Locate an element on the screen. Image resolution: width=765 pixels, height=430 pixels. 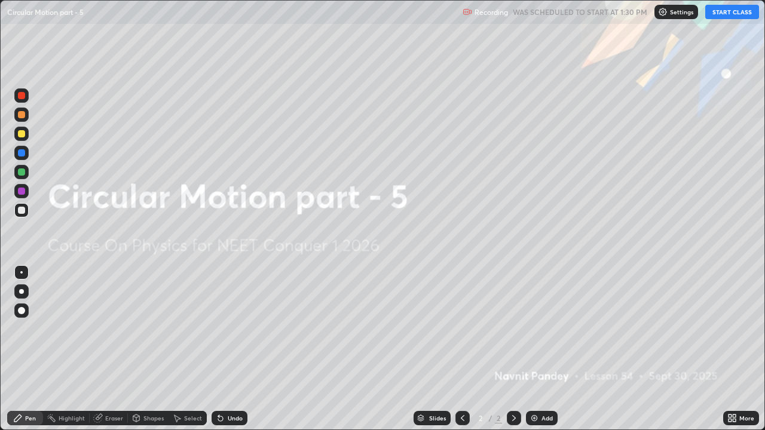
p: Circular Motion part - 5 is located at coordinates (45, 12).